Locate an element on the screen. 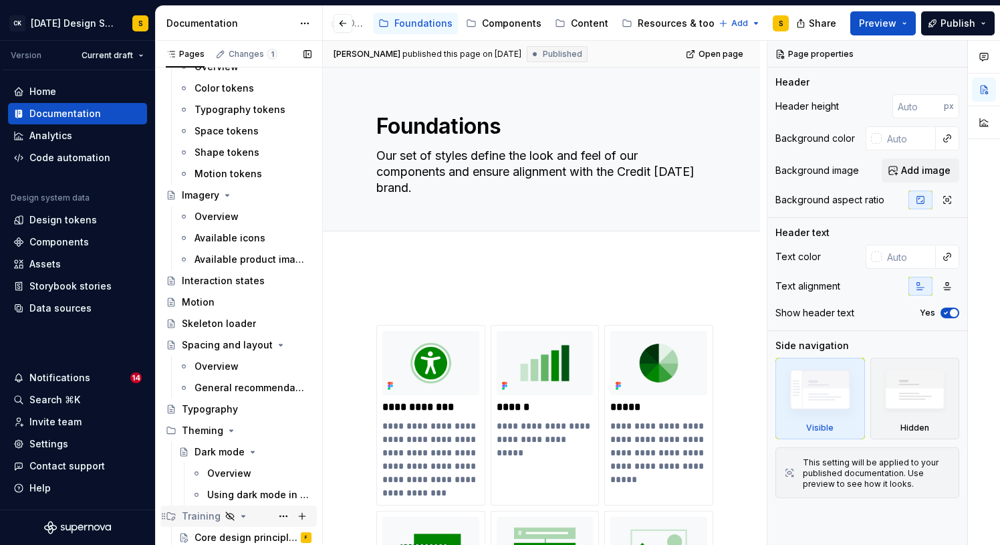 This screenshot has width=1000, height=545. div: Search ⌘K is located at coordinates (55, 400).